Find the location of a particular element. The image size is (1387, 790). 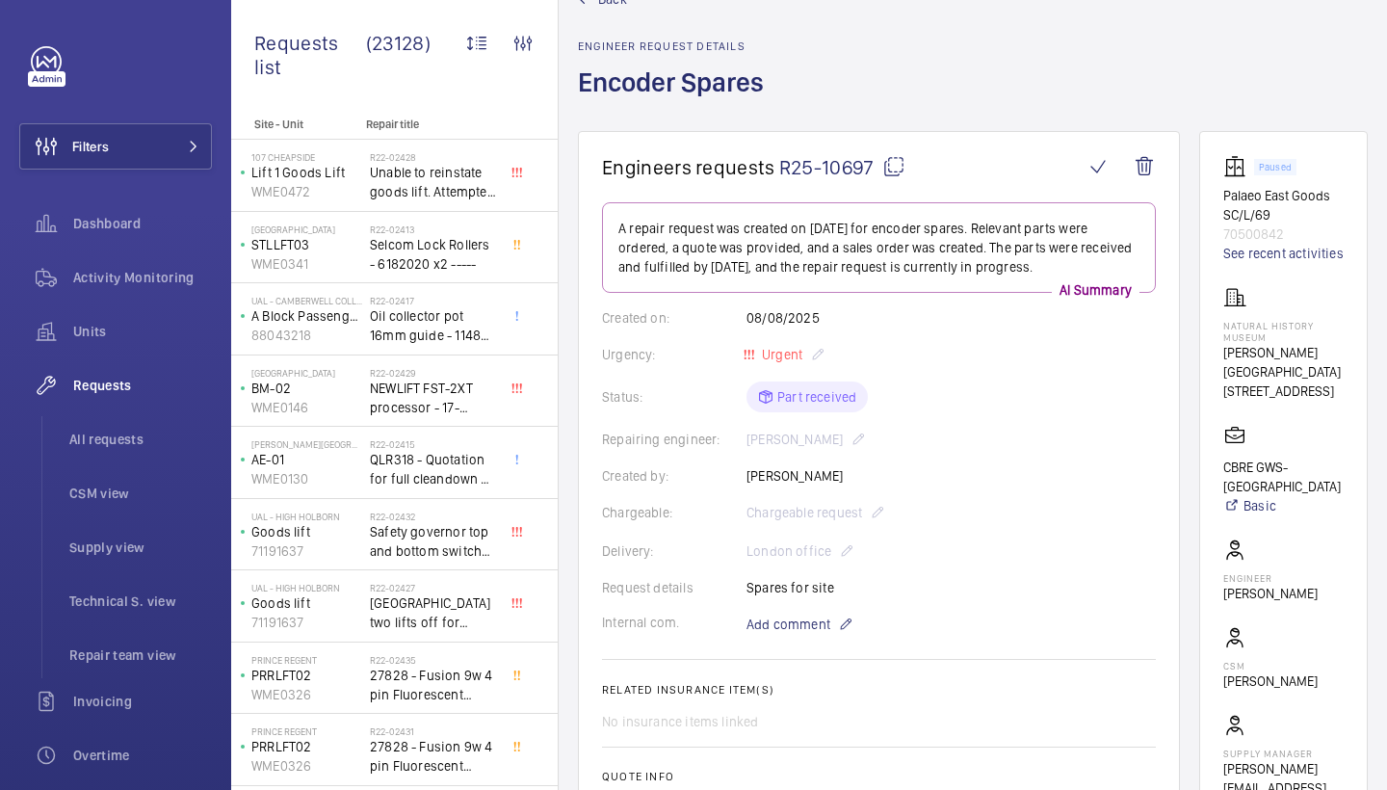

p: BM-02 is located at coordinates (306, 388).